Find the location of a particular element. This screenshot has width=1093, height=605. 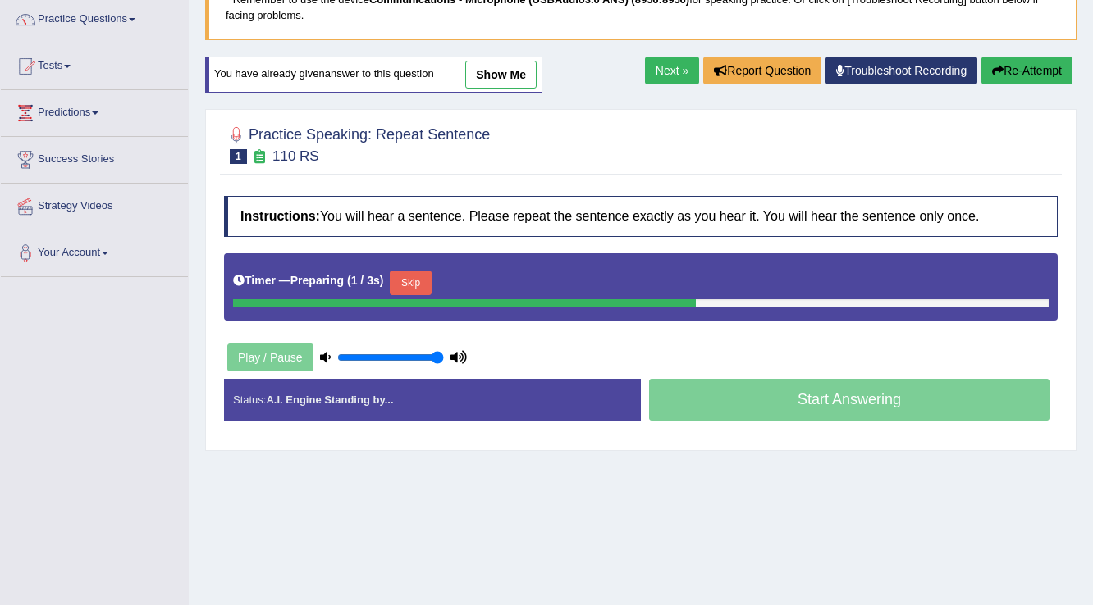

a: Tests is located at coordinates (94, 64).